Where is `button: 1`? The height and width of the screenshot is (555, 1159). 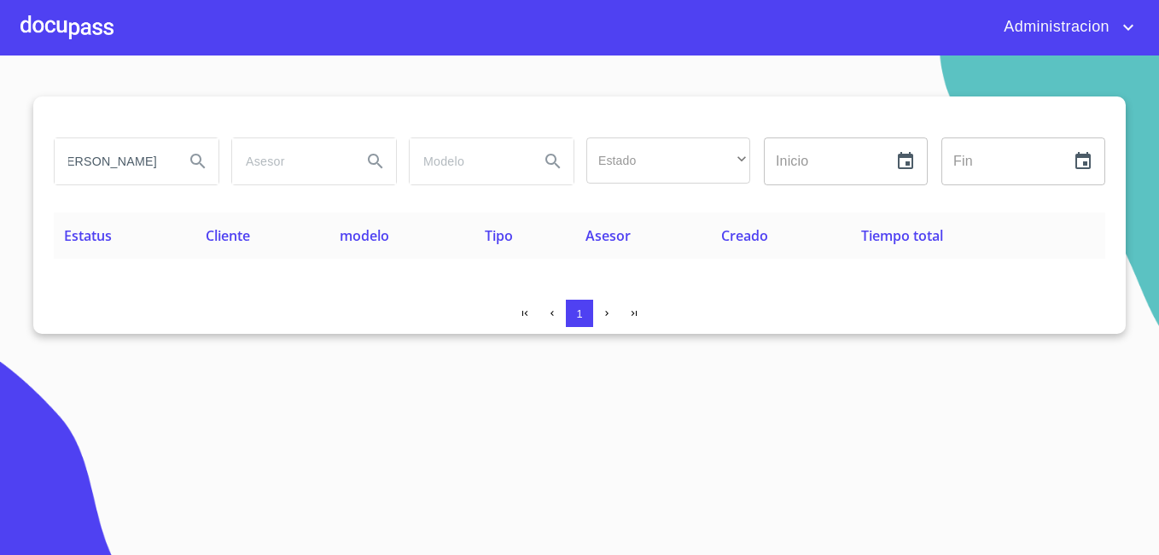
button: 1 is located at coordinates (579, 313).